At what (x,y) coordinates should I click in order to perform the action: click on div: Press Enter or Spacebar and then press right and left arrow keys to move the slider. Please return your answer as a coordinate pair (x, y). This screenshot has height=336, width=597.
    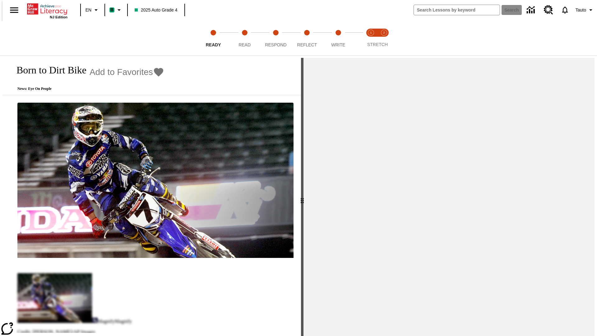
    Looking at the image, I should click on (302, 197).